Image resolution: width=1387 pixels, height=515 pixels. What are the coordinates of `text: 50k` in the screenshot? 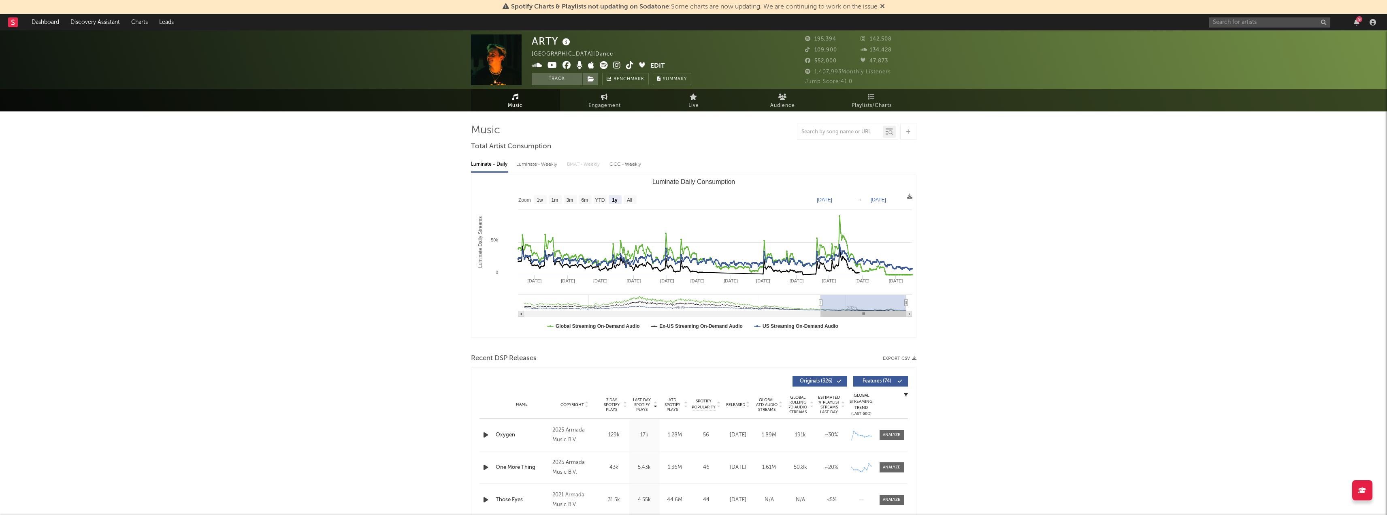 It's located at (495, 240).